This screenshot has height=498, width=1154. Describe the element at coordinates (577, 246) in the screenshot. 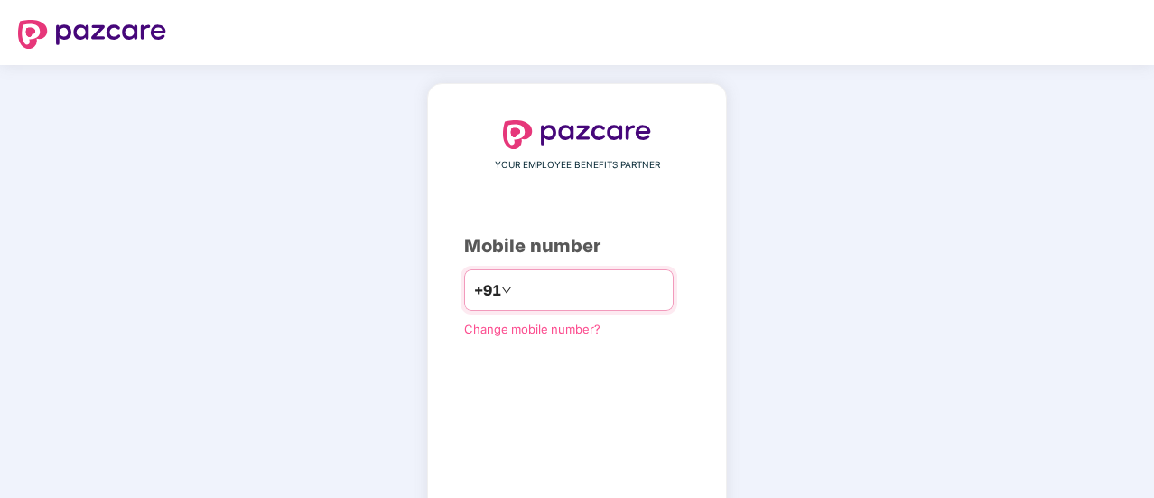

I see `div: Mobile number` at that location.